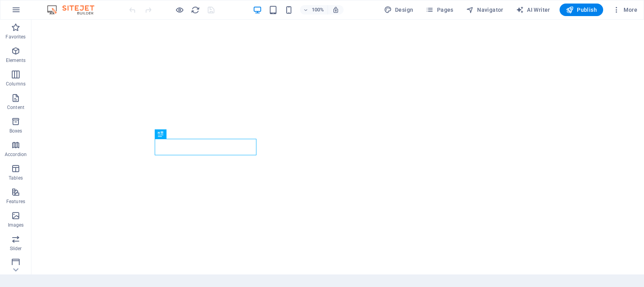 The image size is (644, 287). What do you see at coordinates (399, 10) in the screenshot?
I see `span: Design` at bounding box center [399, 10].